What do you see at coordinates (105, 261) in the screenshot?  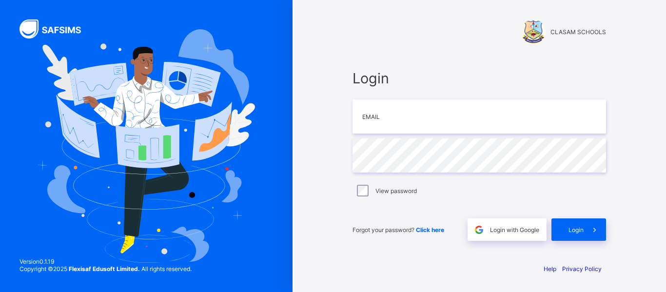 I see `span: Version 0.1.19` at bounding box center [105, 261].